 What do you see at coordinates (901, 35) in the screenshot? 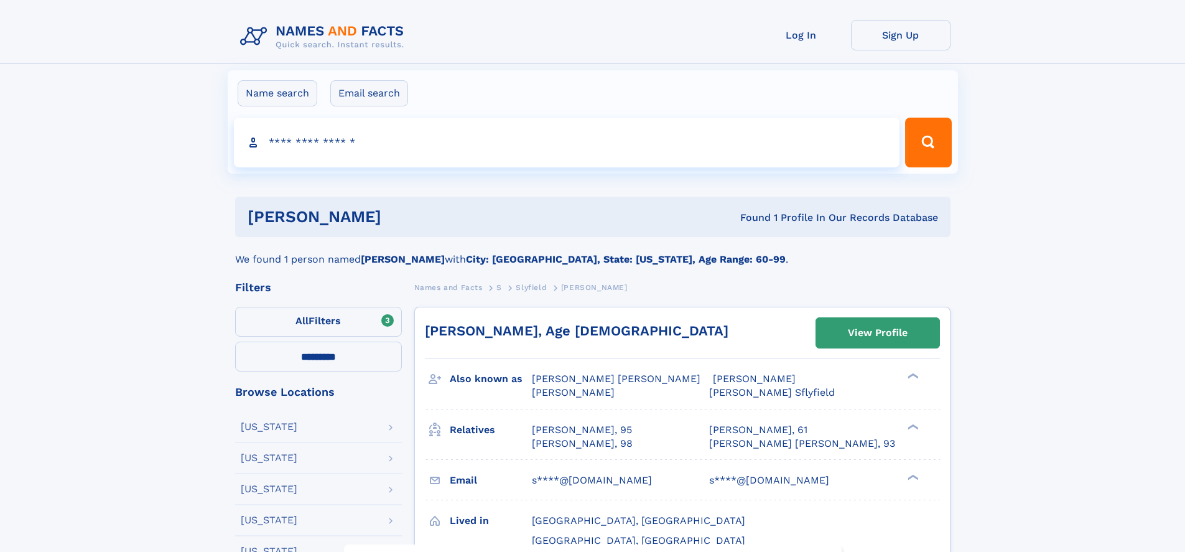
I see `a: Sign Up` at bounding box center [901, 35].